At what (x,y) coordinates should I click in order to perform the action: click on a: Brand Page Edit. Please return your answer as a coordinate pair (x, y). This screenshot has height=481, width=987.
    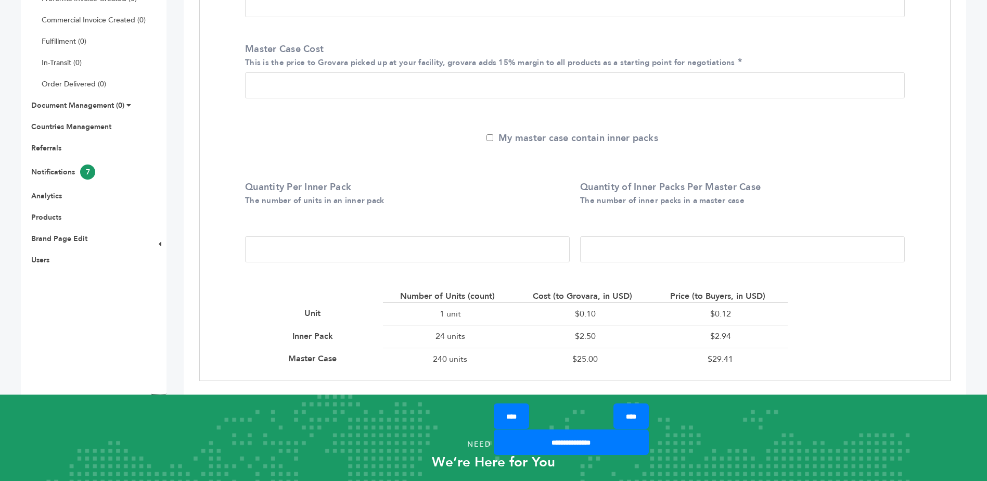
    Looking at the image, I should click on (59, 238).